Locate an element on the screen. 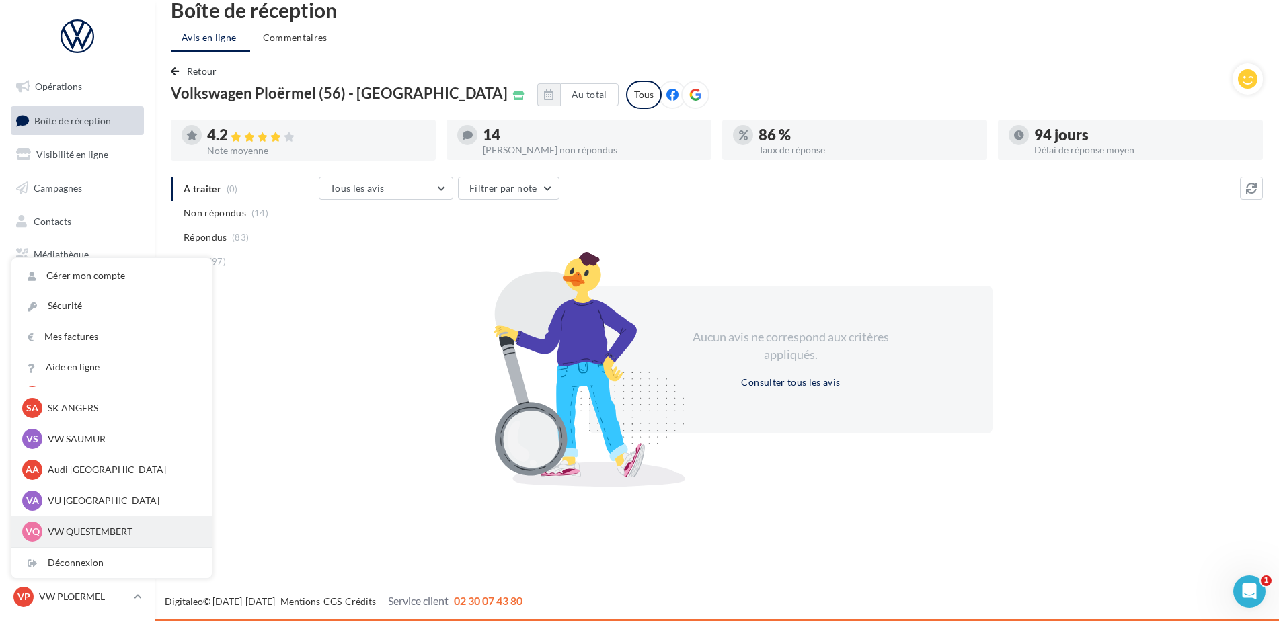  a: Mes factures is located at coordinates (112, 337).